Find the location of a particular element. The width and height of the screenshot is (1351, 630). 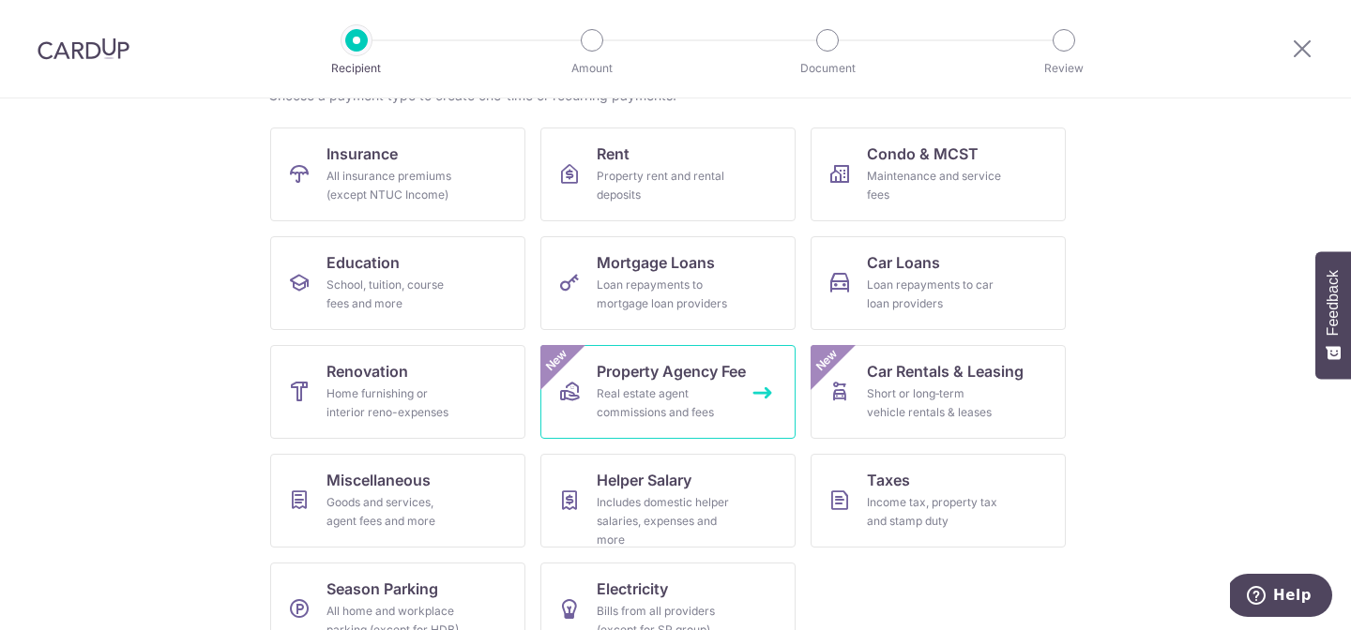

a: TaxesIncome tax, property tax and stamp duty is located at coordinates (938, 501).